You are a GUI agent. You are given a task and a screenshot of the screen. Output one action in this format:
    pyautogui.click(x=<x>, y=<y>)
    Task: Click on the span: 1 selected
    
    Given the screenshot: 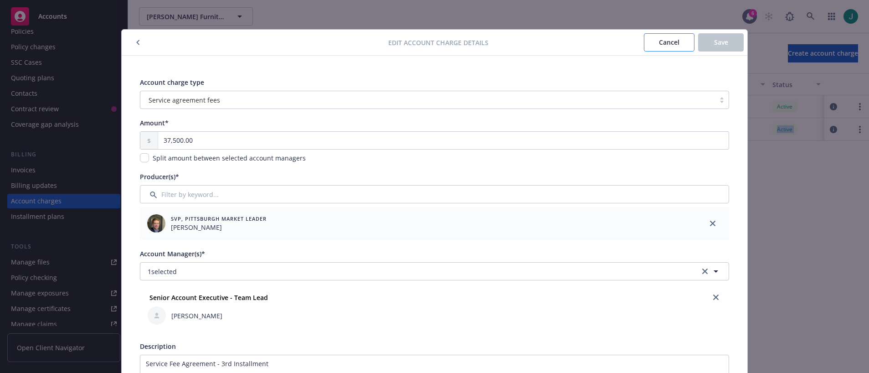 What is the action you would take?
    pyautogui.click(x=162, y=271)
    